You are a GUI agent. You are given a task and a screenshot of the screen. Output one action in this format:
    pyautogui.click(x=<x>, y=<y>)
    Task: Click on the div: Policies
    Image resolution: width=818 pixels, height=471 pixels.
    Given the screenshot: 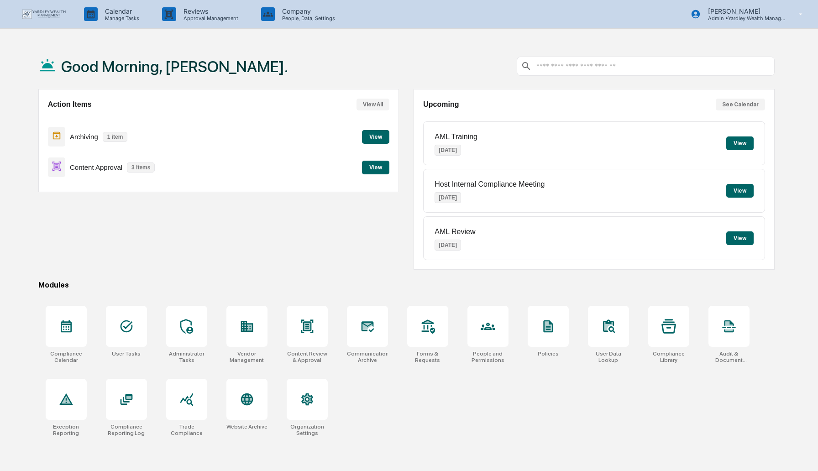 What is the action you would take?
    pyautogui.click(x=548, y=354)
    